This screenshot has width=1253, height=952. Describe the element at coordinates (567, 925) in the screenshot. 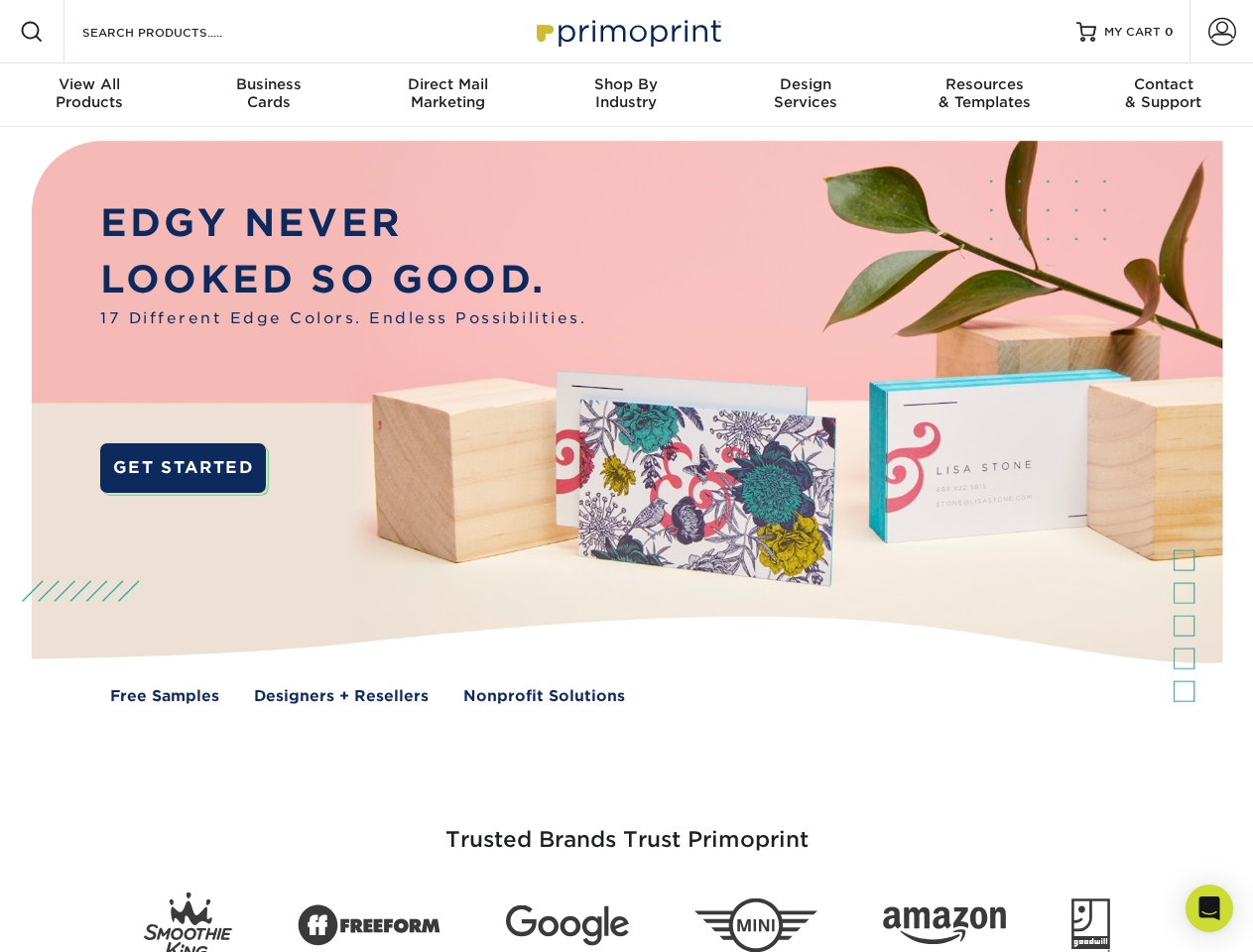

I see `img: Google` at that location.